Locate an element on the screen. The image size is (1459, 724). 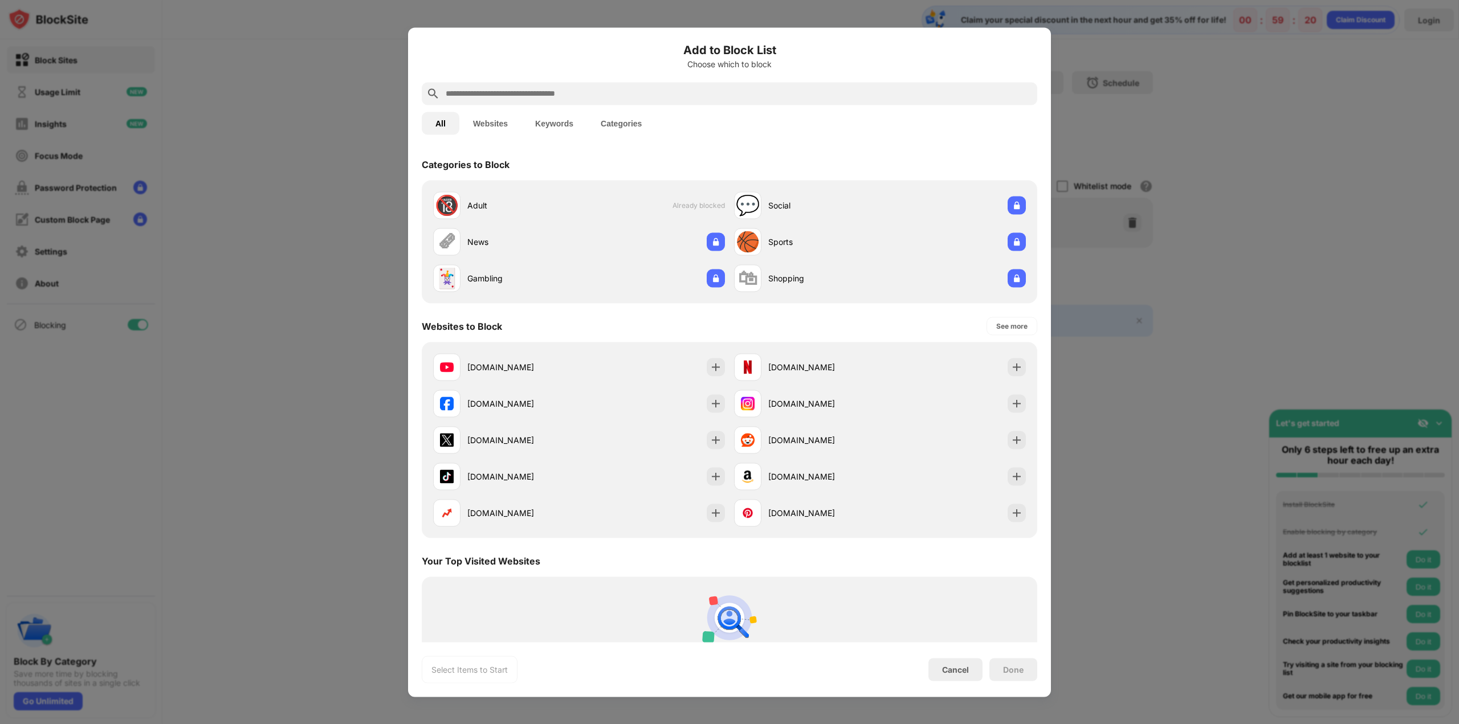
div: Gambling is located at coordinates (523, 278).